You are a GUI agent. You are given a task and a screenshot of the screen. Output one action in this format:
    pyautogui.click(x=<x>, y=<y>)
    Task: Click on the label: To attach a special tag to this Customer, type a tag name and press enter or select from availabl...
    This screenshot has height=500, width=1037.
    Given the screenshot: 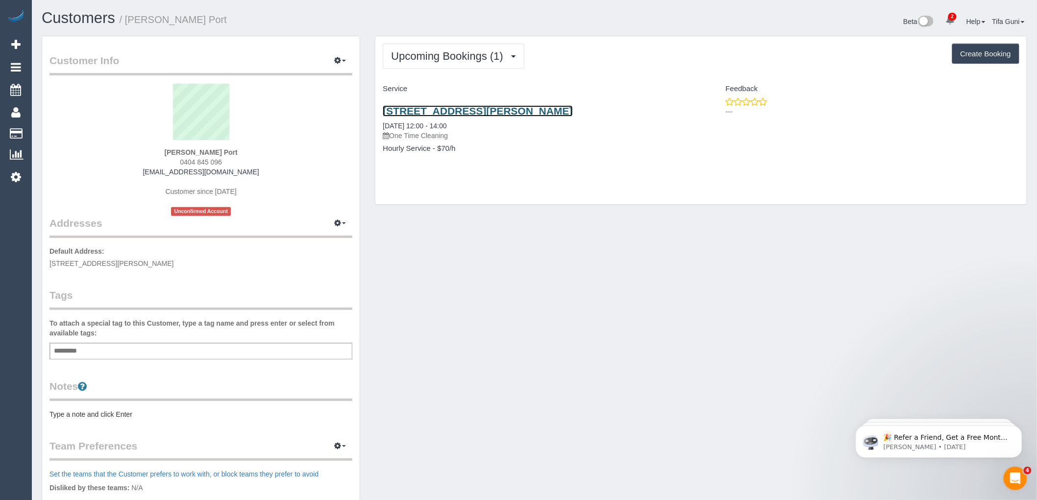 What is the action you would take?
    pyautogui.click(x=201, y=328)
    